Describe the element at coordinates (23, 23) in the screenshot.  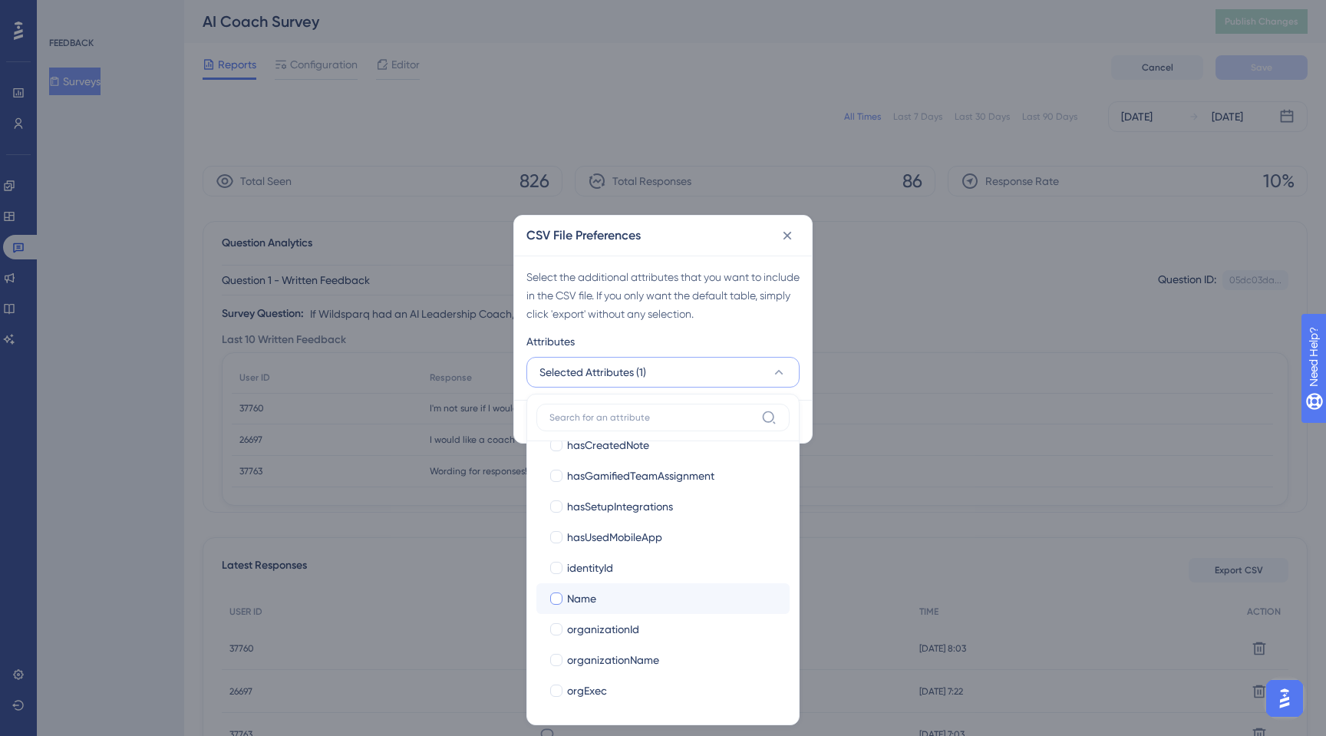
I see `img: launcher-image-alternative-text` at that location.